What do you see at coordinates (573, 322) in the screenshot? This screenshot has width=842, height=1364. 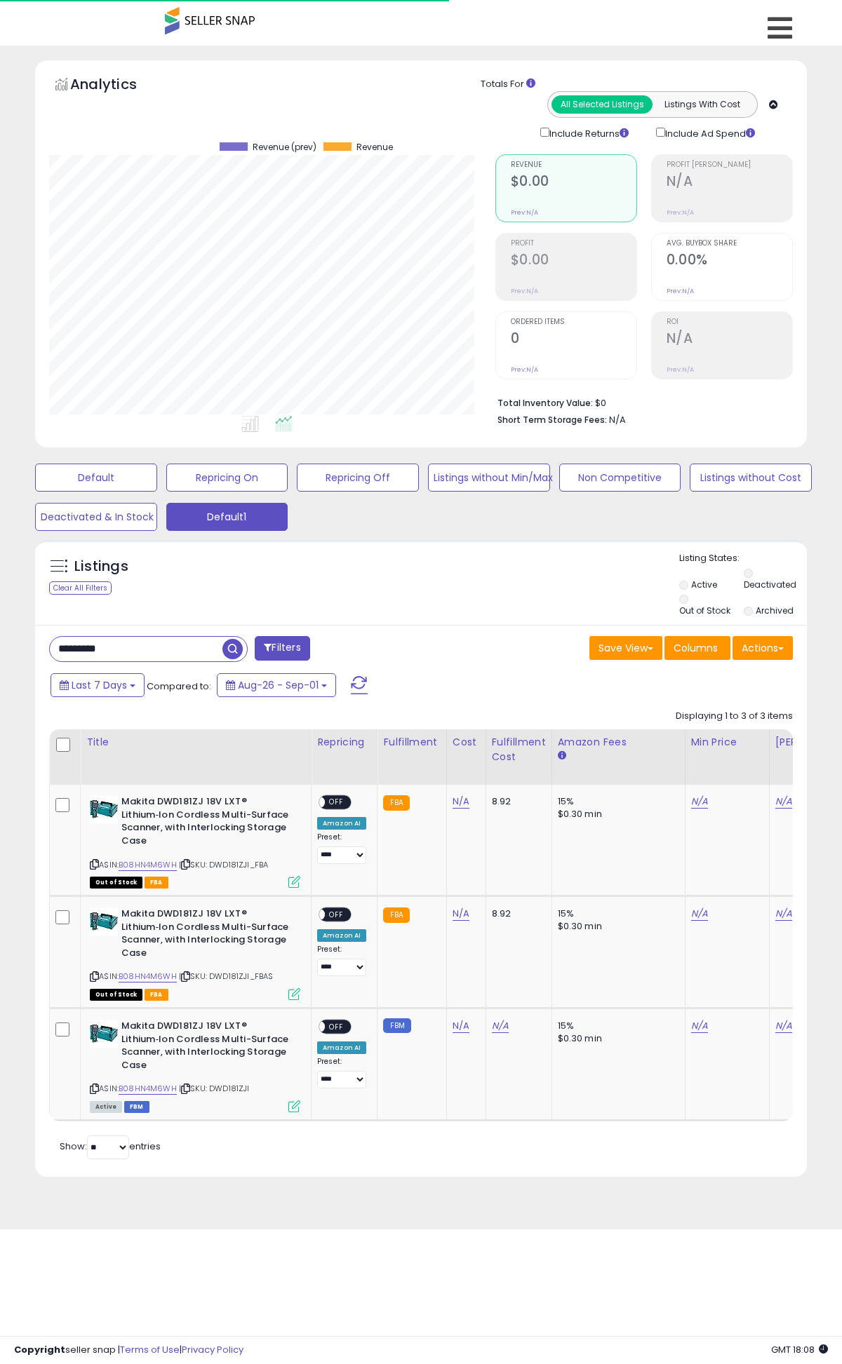 I see `span: Ordered Items` at bounding box center [573, 322].